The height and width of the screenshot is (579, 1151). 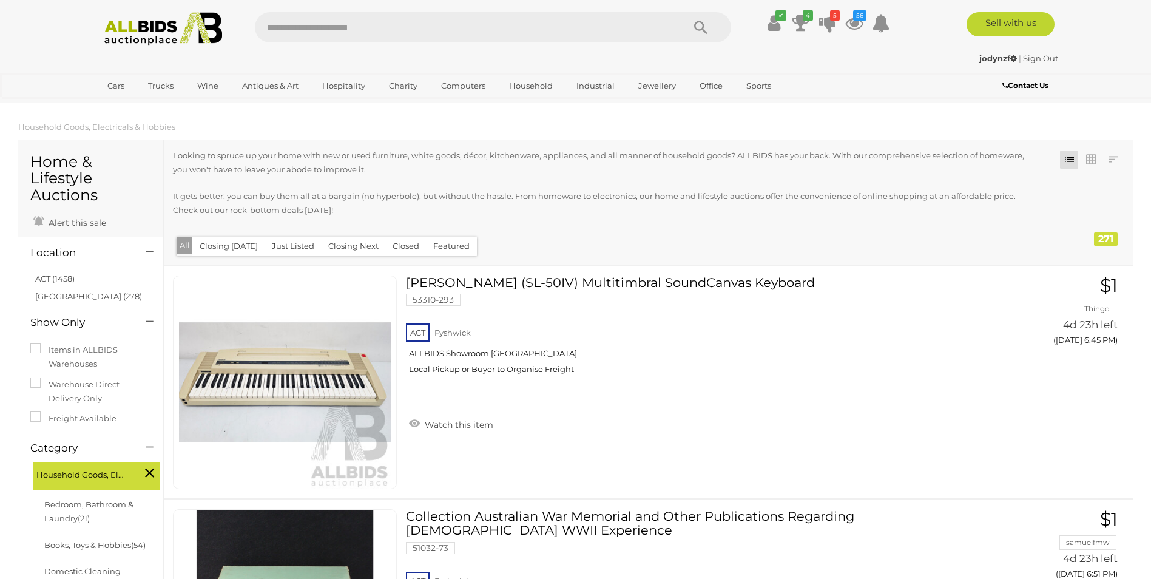 What do you see at coordinates (76, 223) in the screenshot?
I see `span: Alert this sale` at bounding box center [76, 223].